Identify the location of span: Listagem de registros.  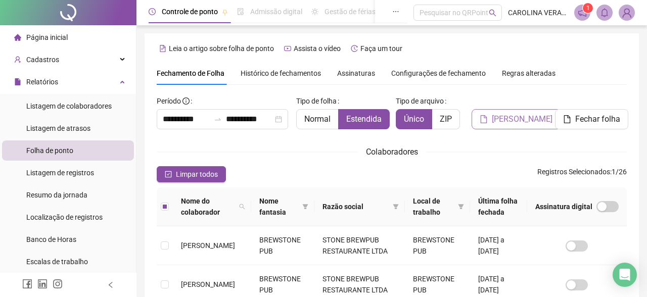
(60, 173).